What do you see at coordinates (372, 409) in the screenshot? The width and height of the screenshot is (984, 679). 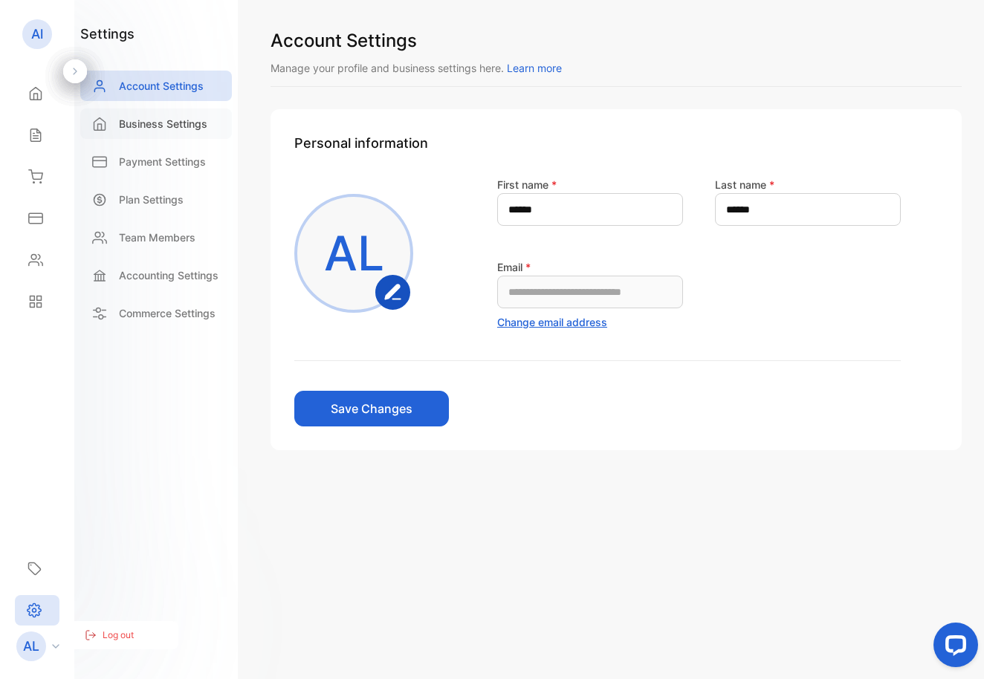 I see `button: Save Changes` at bounding box center [372, 409].